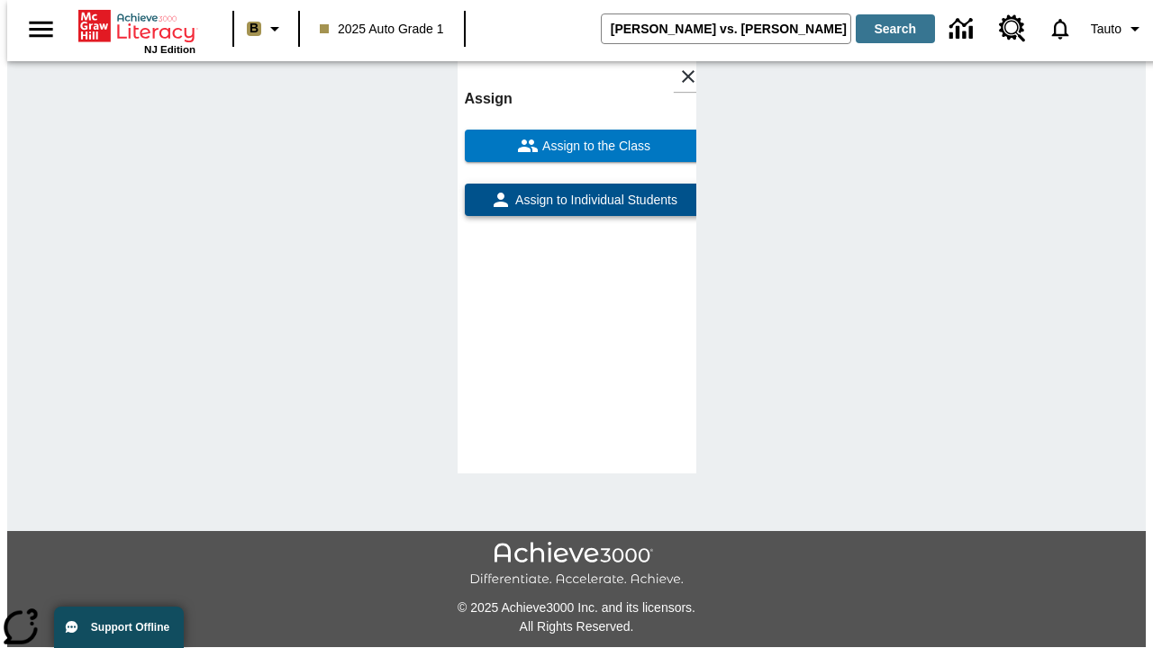  I want to click on a: Resource Center, Will open in new tab, so click(1012, 29).